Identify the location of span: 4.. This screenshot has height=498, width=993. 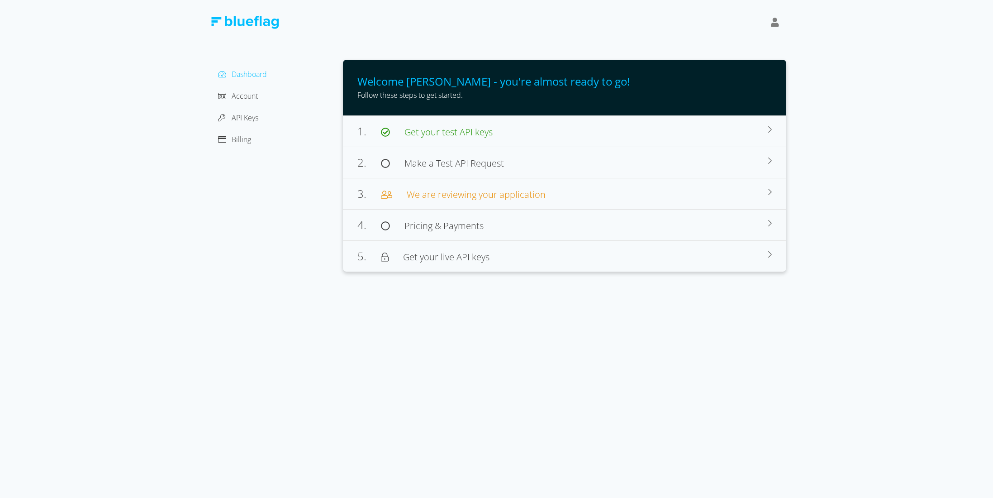
(369, 224).